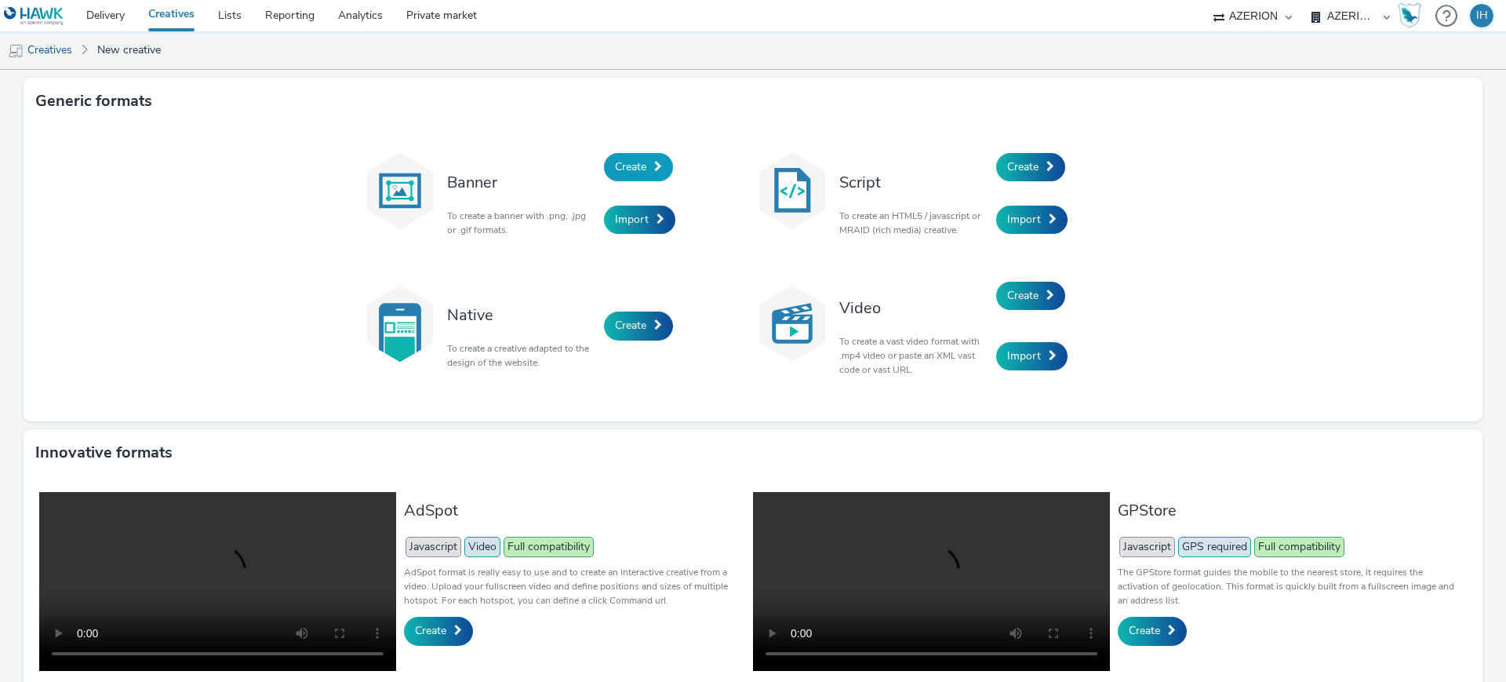  I want to click on h3: Script, so click(914, 182).